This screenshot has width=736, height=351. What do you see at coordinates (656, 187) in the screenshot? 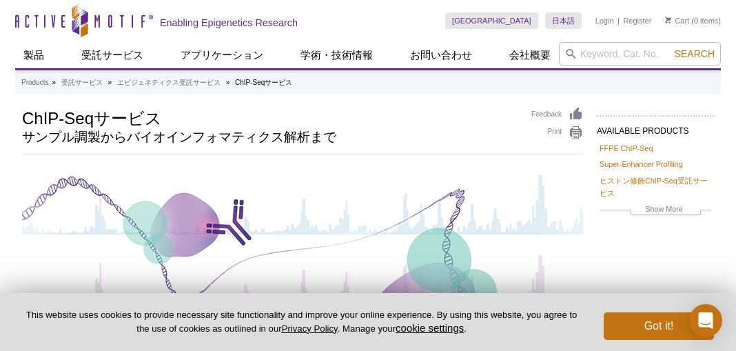
I see `a: ヒストン修飾ChIP-Seq受託サービス` at bounding box center [656, 187].